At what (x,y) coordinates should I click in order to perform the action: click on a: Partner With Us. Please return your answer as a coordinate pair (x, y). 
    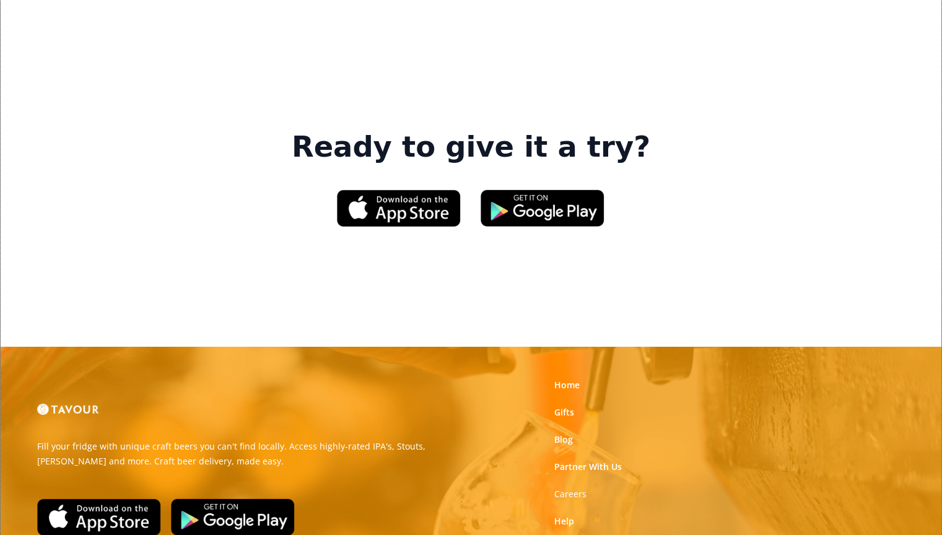
    Looking at the image, I should click on (588, 467).